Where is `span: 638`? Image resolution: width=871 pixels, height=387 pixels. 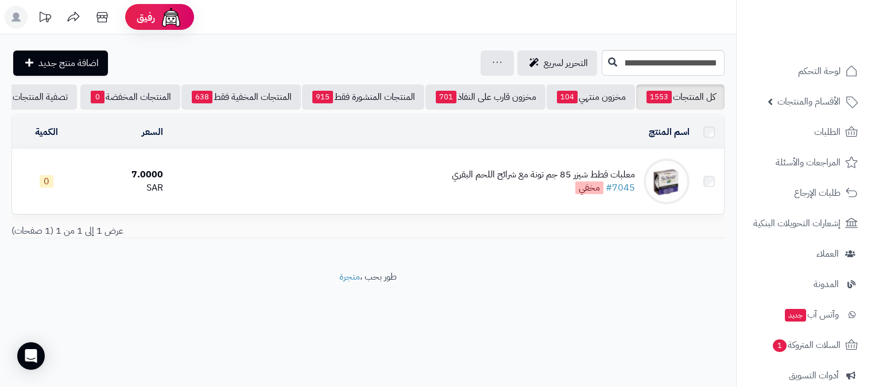
span: 638 is located at coordinates (202, 97).